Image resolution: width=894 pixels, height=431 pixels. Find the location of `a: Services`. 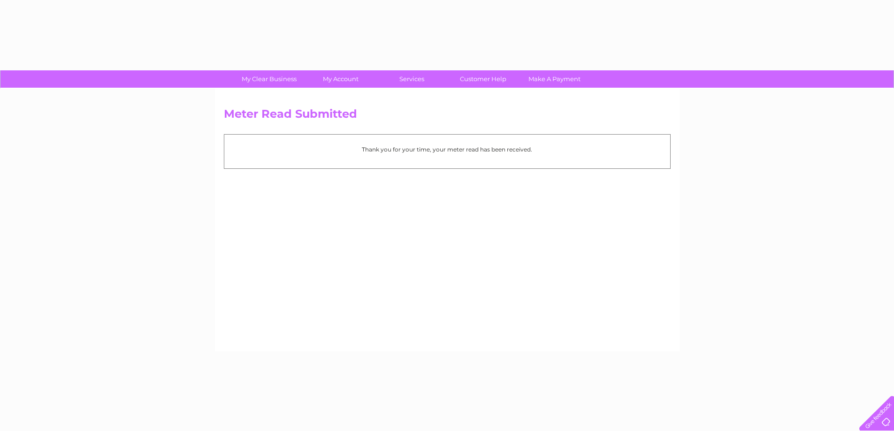

a: Services is located at coordinates (412, 79).